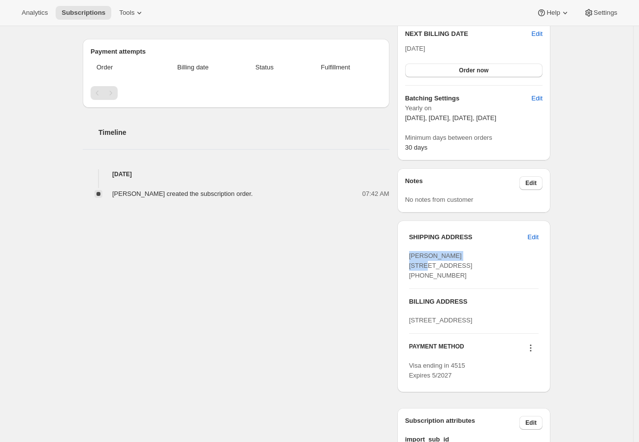  What do you see at coordinates (126, 13) in the screenshot?
I see `span: Tools` at bounding box center [126, 13].